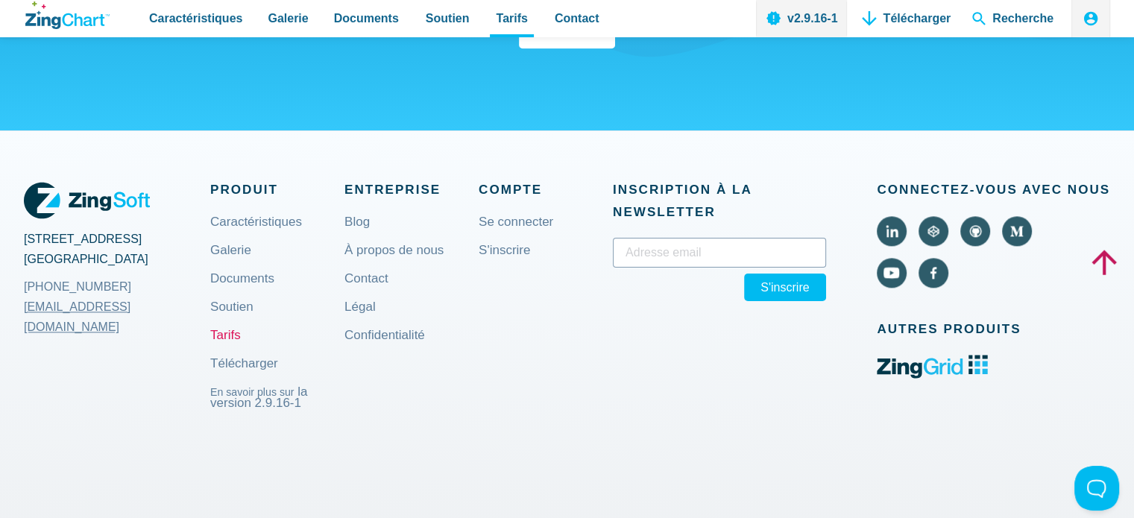  I want to click on a: En savoir plus sur la version 2.9.16-1, so click(277, 404).